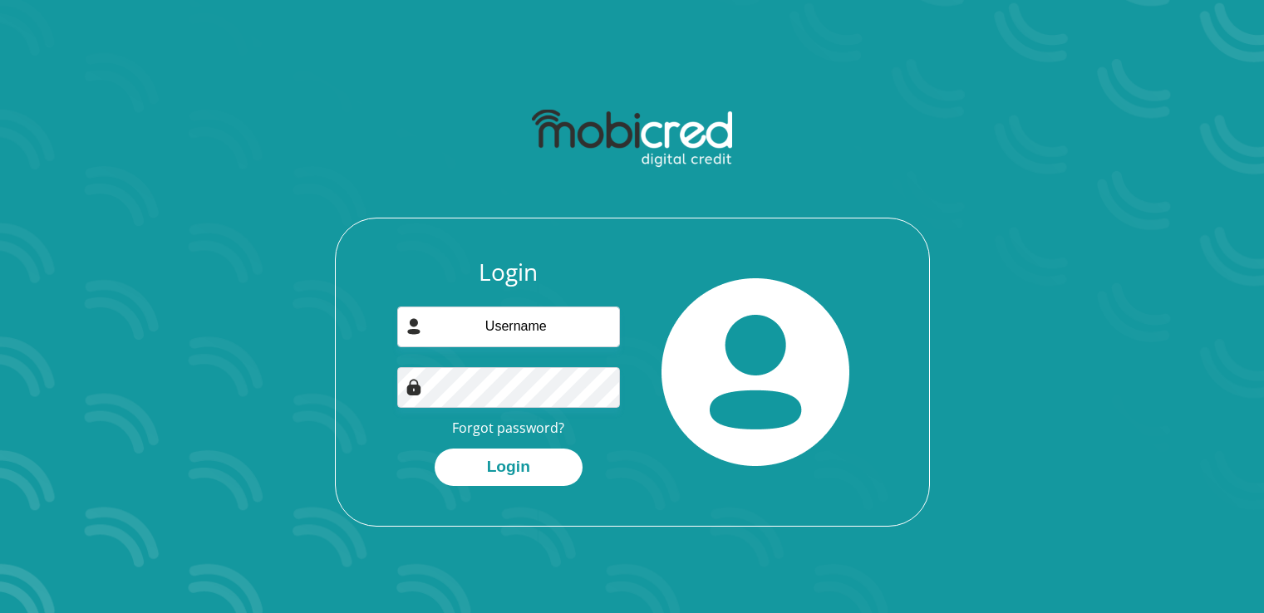 The height and width of the screenshot is (613, 1264). I want to click on input: Username, so click(509, 327).